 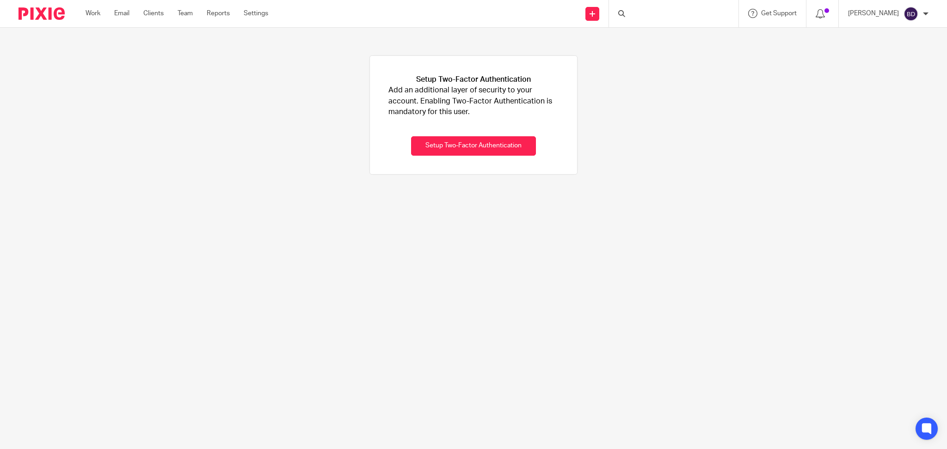 What do you see at coordinates (185, 13) in the screenshot?
I see `a: Team` at bounding box center [185, 13].